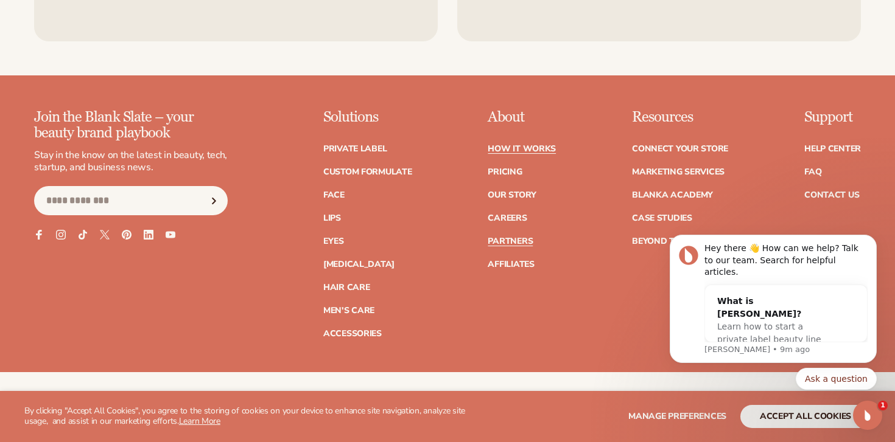 The width and height of the screenshot is (895, 442). I want to click on div: message notification from Lee, 9m ago. Hey there 👋 How can we help? Talk to our team. Search for ..., so click(122, 92).